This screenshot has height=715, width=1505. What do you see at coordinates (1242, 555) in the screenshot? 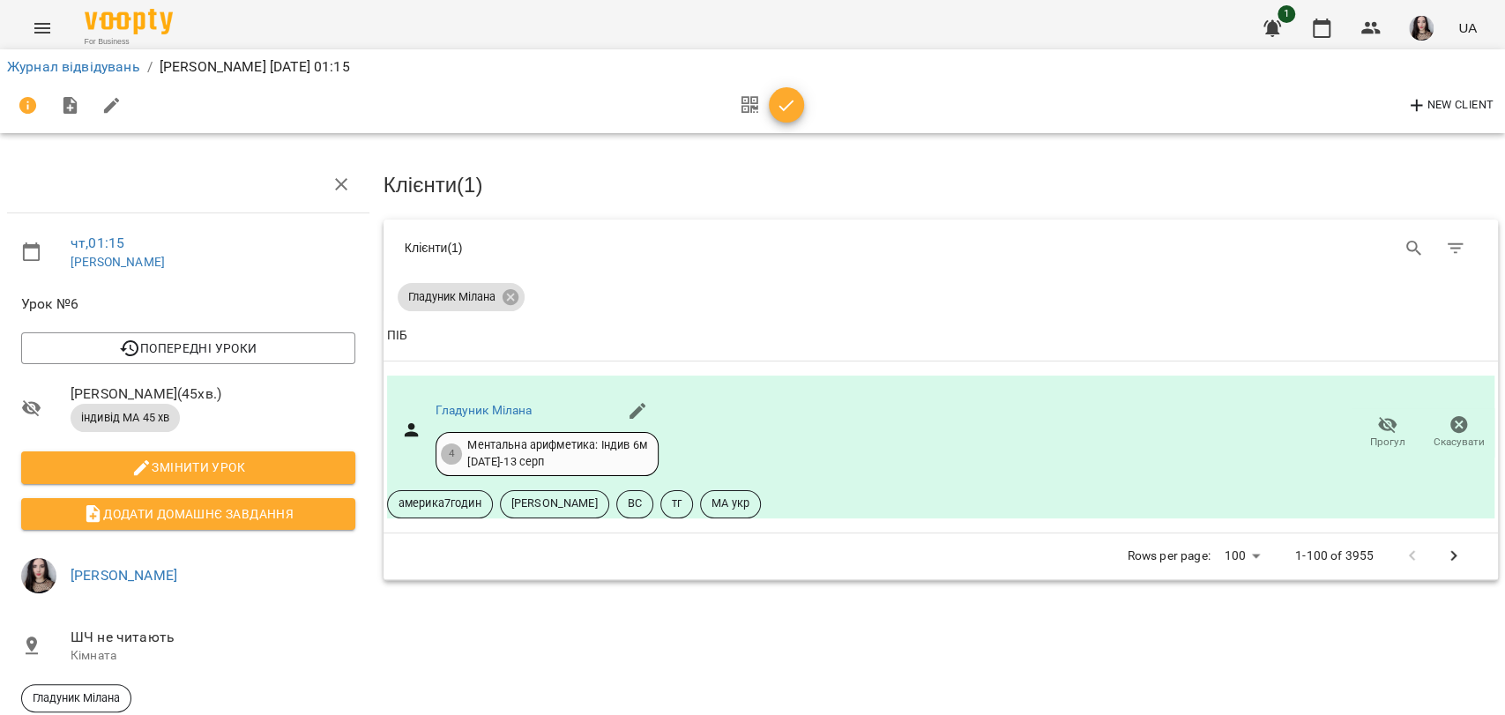
I see `div: 100` at bounding box center [1242, 555].